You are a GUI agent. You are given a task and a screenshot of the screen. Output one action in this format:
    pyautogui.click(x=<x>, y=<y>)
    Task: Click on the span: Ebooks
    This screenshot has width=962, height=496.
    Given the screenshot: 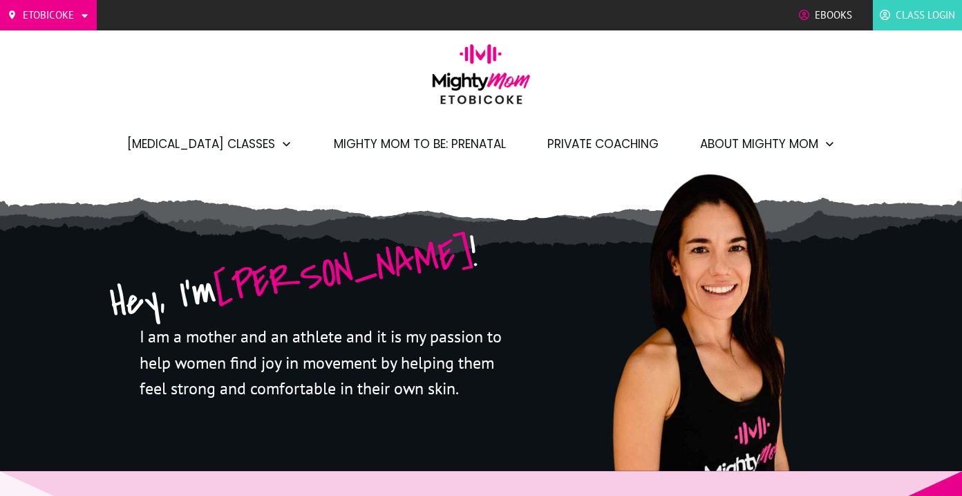 What is the action you would take?
    pyautogui.click(x=834, y=15)
    